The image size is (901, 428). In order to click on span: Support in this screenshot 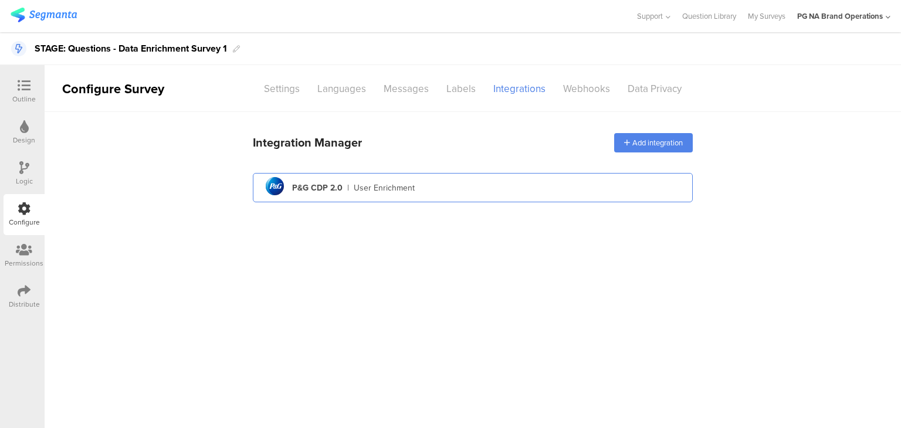, I will do `click(650, 16)`.